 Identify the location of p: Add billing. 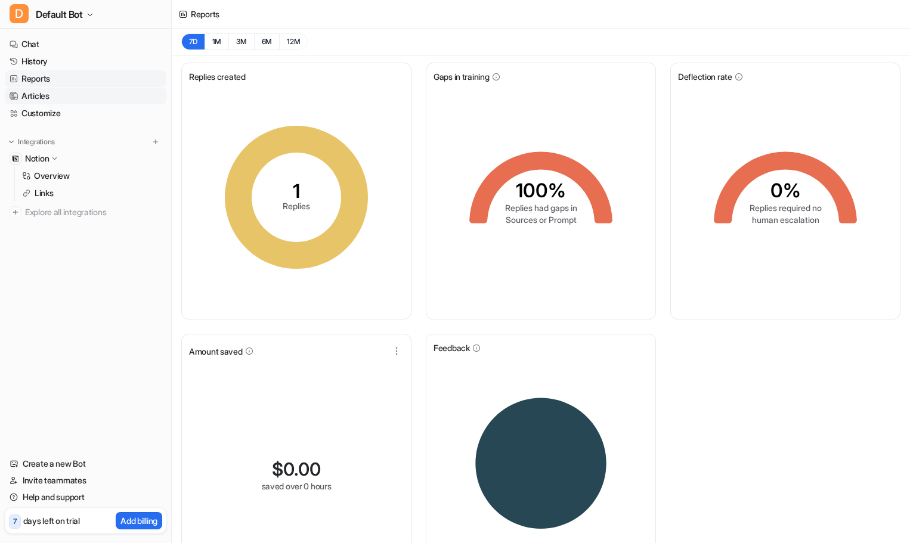
(139, 521).